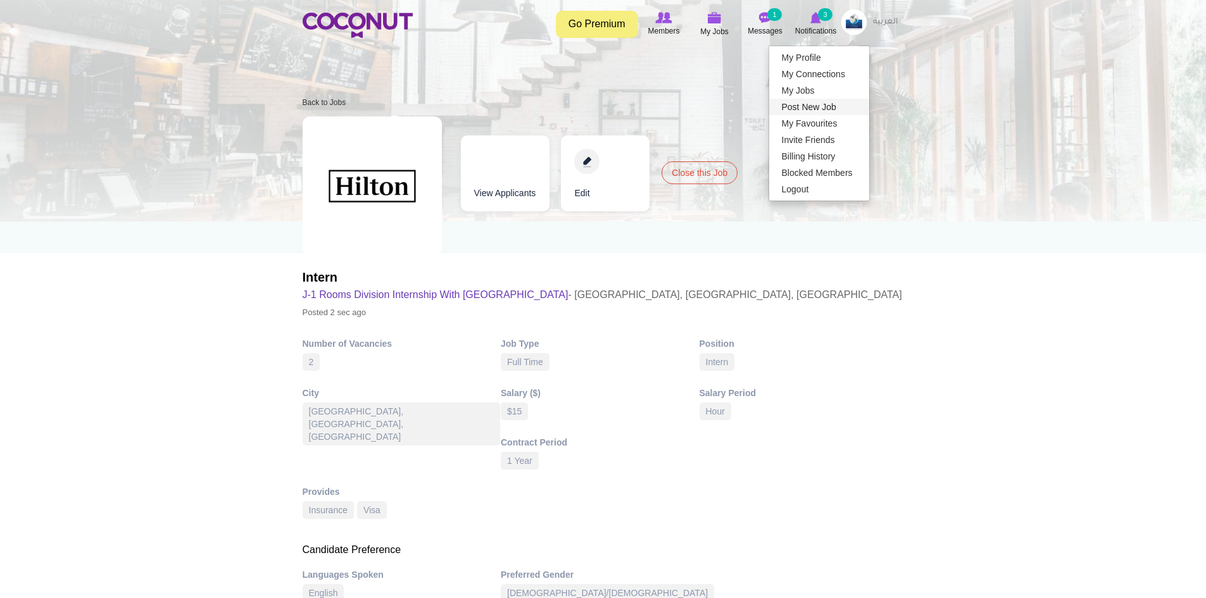 The width and height of the screenshot is (1206, 598). What do you see at coordinates (603, 492) in the screenshot?
I see `div: Provides` at bounding box center [603, 492].